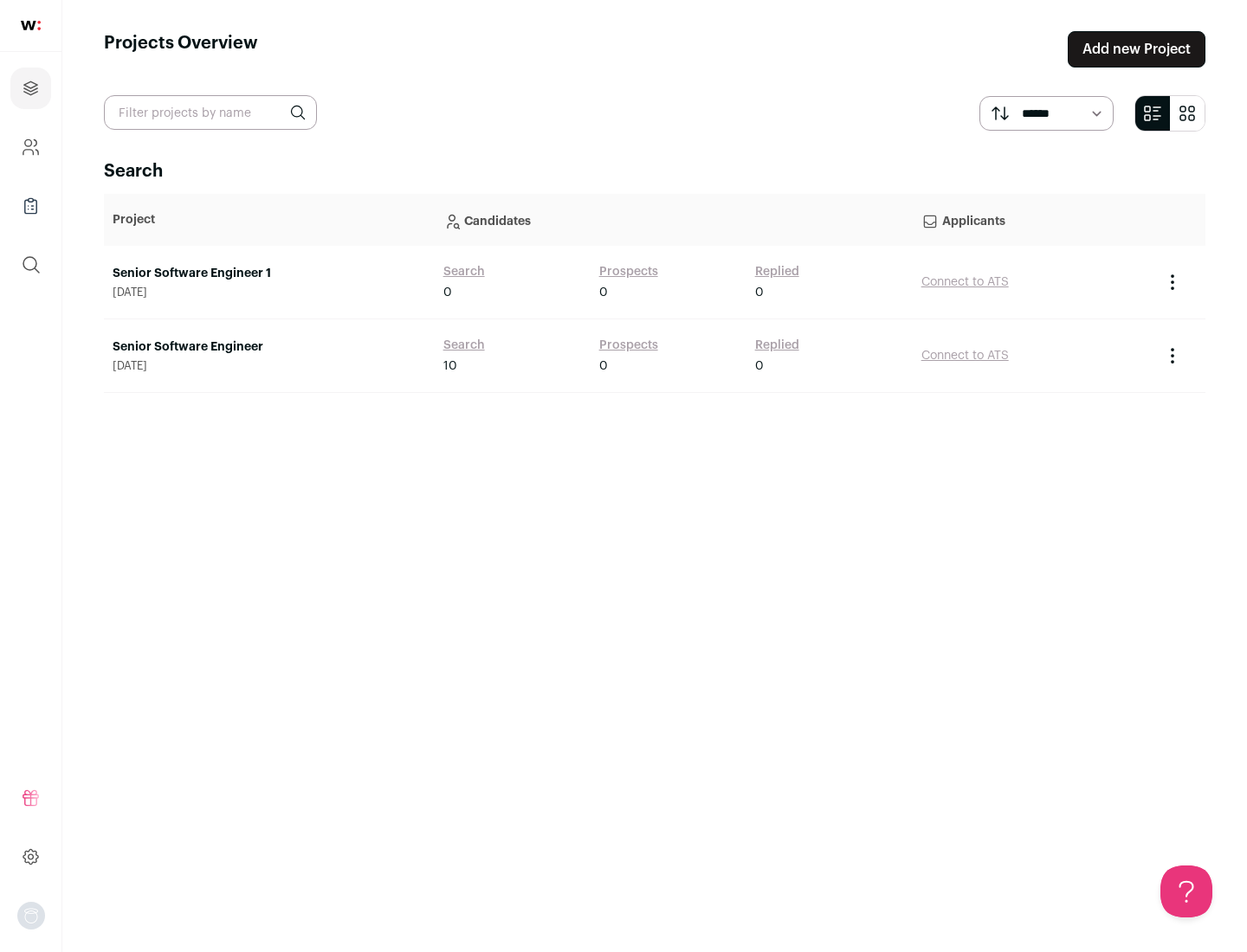 This screenshot has height=952, width=1247. What do you see at coordinates (450, 366) in the screenshot?
I see `span: 10` at bounding box center [450, 366].